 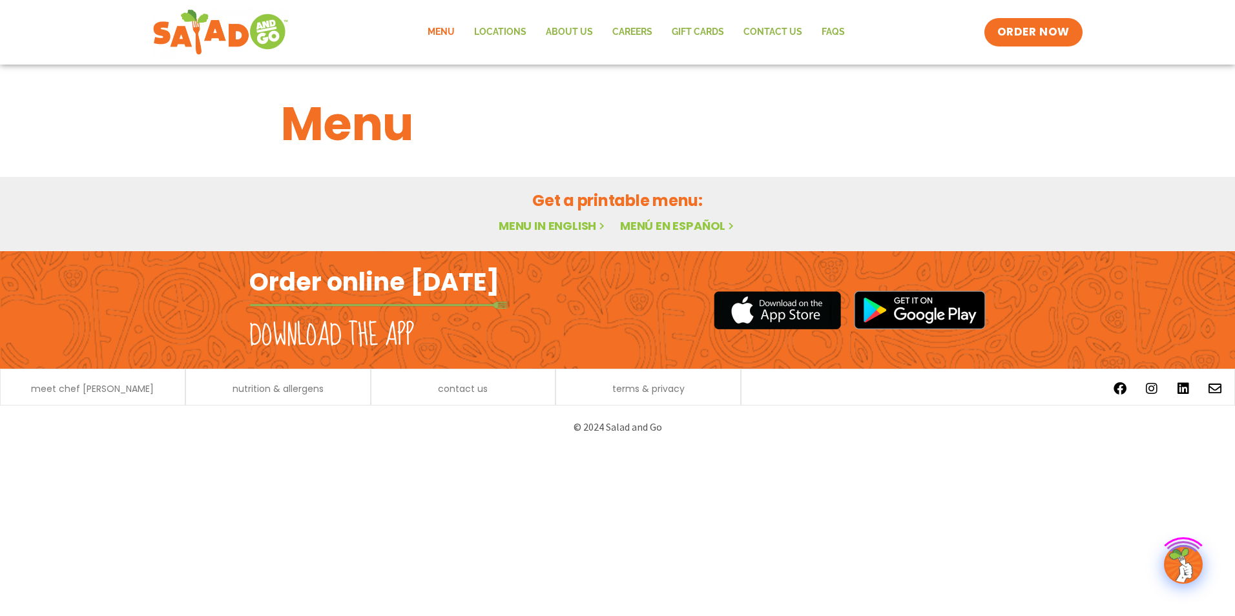 I want to click on img: google_play, so click(x=919, y=310).